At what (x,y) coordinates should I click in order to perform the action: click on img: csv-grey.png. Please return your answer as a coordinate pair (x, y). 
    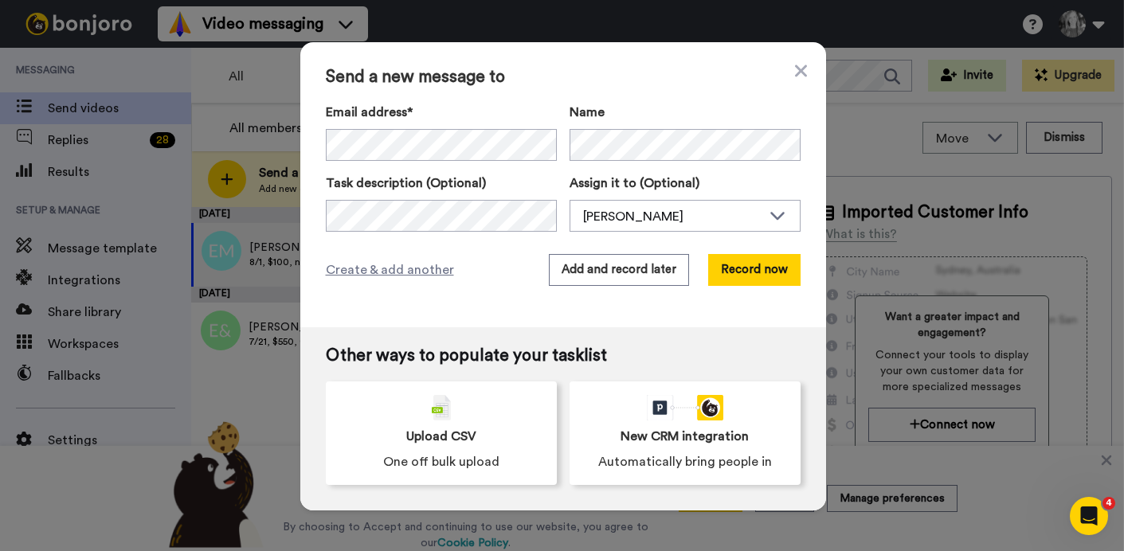
    Looking at the image, I should click on (441, 408).